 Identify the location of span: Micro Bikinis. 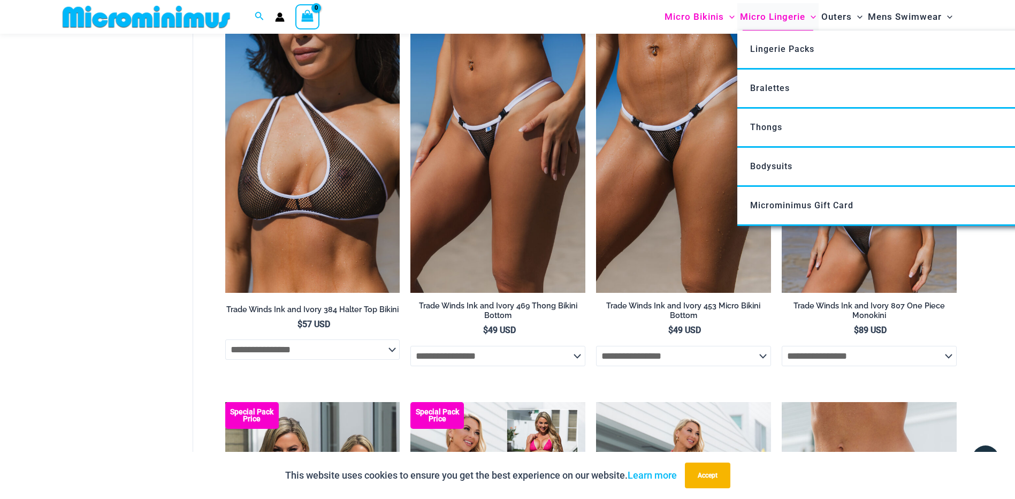
(694, 17).